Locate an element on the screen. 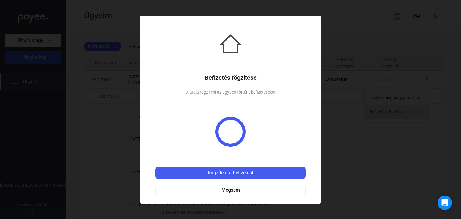  h1: Befizetés rögzítése is located at coordinates (230, 78).